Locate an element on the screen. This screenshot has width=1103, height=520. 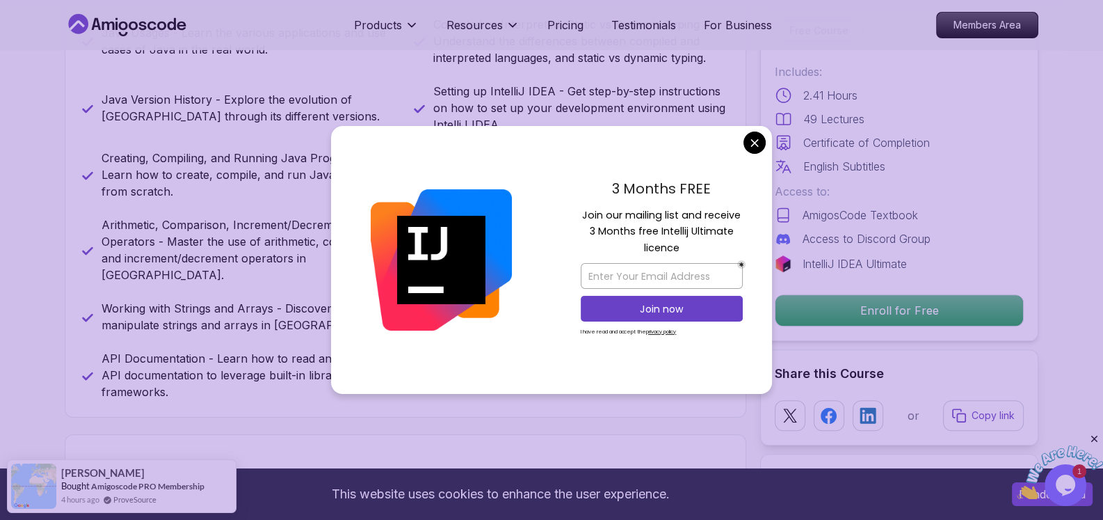
p: Copy link is located at coordinates (993, 415).